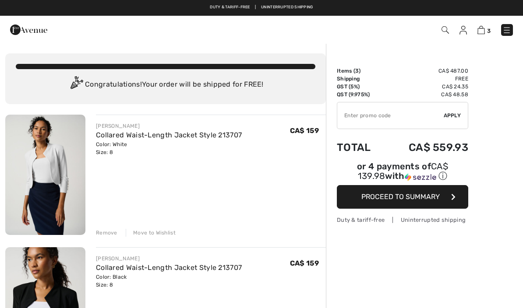 The image size is (523, 308). Describe the element at coordinates (452, 116) in the screenshot. I see `span: Apply` at that location.